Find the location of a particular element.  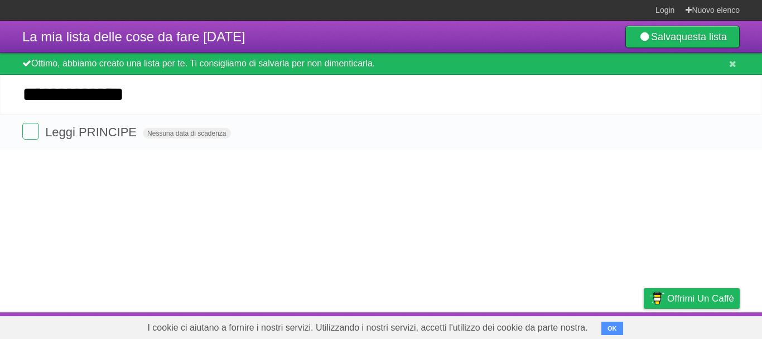

font: Leggi PRINCIPE is located at coordinates (91, 132).